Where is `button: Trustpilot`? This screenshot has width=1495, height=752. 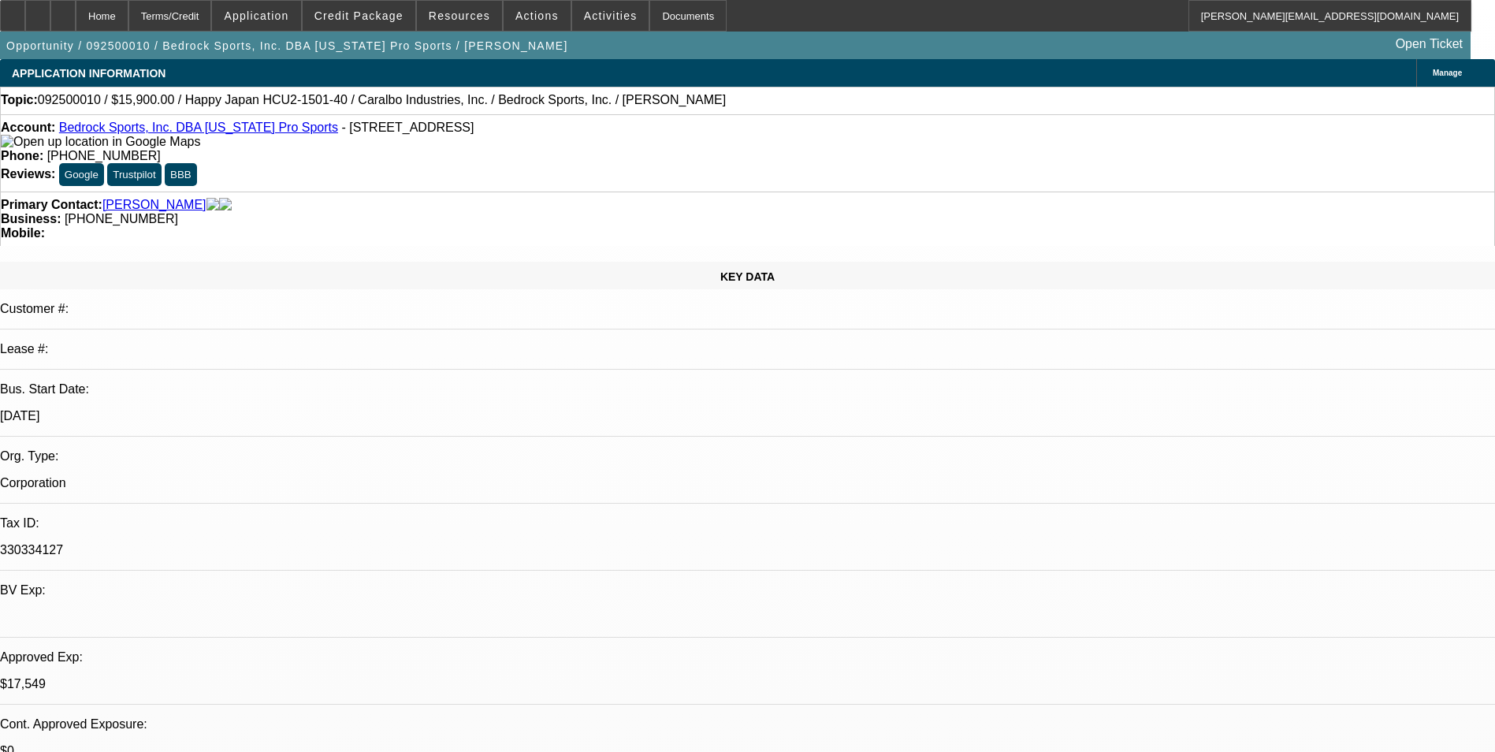
button: Trustpilot is located at coordinates (134, 174).